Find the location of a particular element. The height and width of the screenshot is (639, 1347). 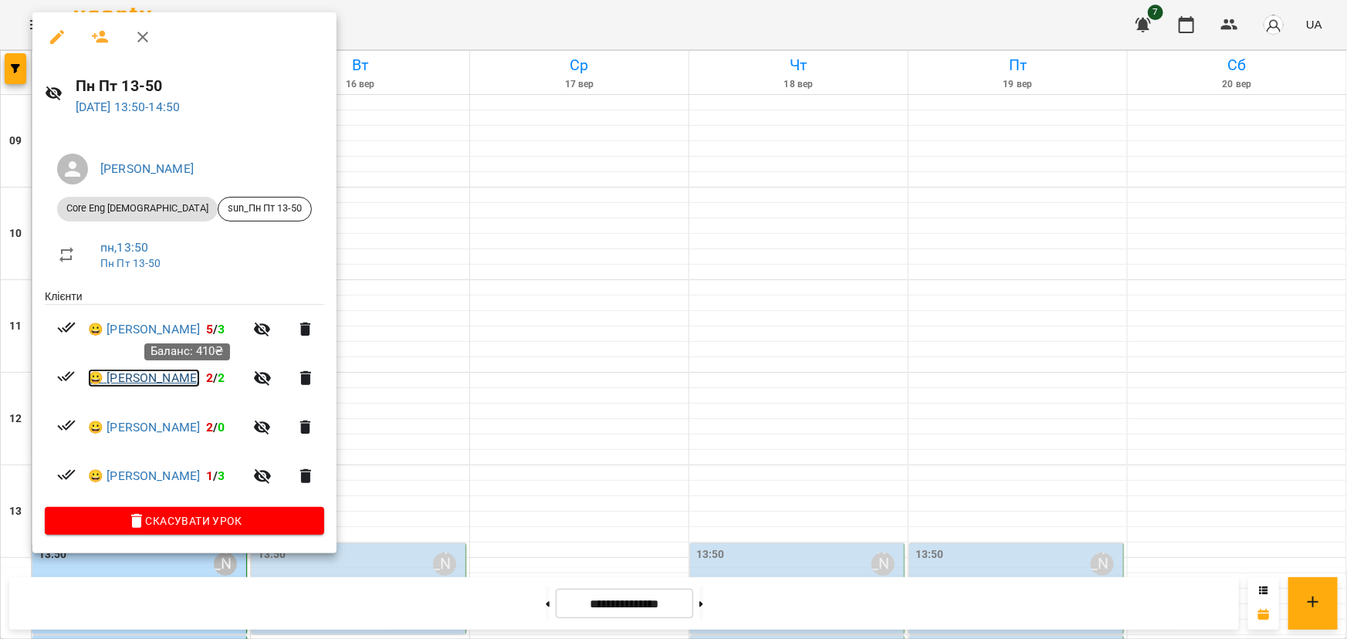

div: sun_Пн Пт 13-50 is located at coordinates (265, 209).